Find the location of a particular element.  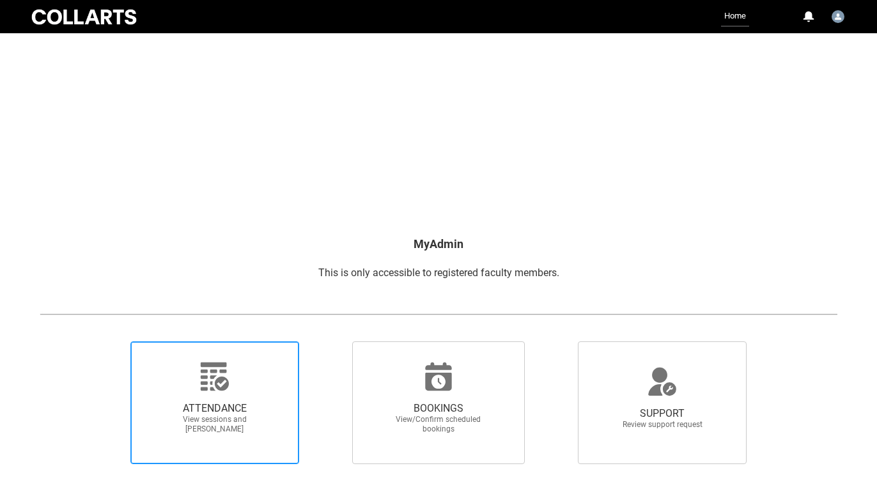

span: View/Confirm scheduled bookings is located at coordinates (439, 425).